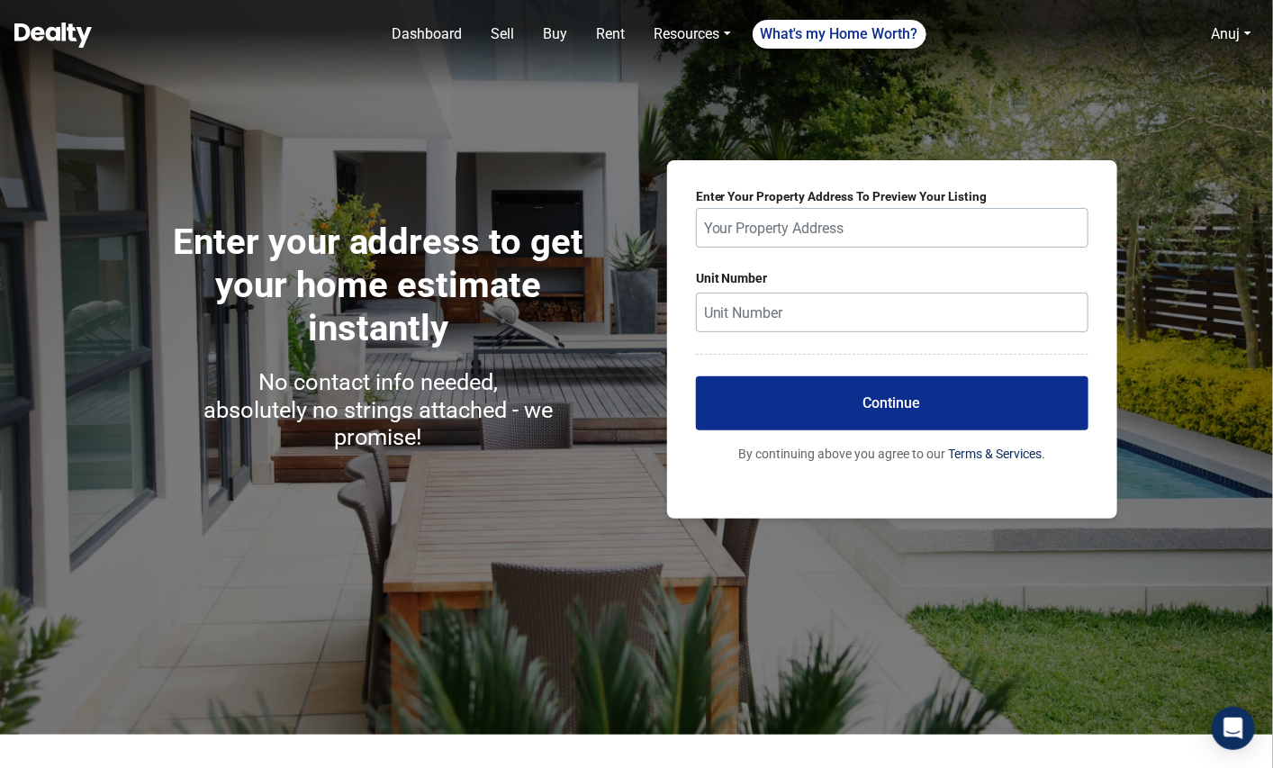 The image size is (1273, 768). Describe the element at coordinates (995, 454) in the screenshot. I see `a: Terms & Services` at that location.